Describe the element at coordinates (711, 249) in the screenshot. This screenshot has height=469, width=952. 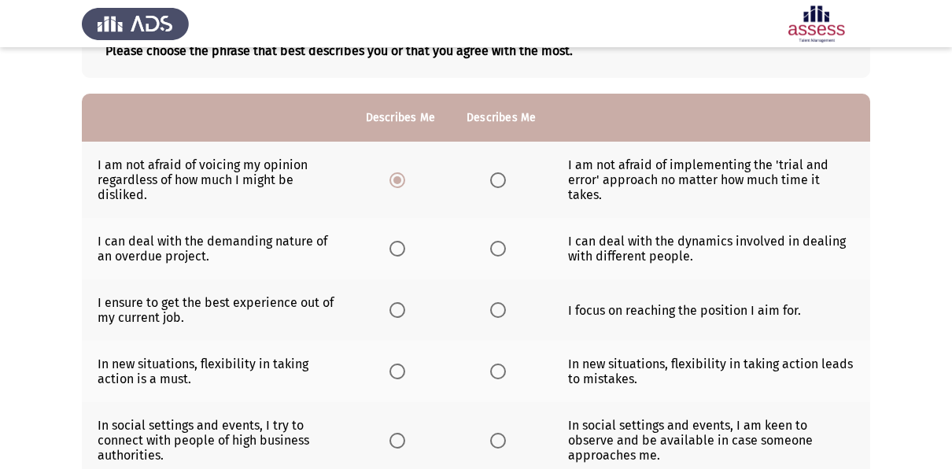
I see `td: I can deal with the dynamics involved in dealing with different people.` at that location.